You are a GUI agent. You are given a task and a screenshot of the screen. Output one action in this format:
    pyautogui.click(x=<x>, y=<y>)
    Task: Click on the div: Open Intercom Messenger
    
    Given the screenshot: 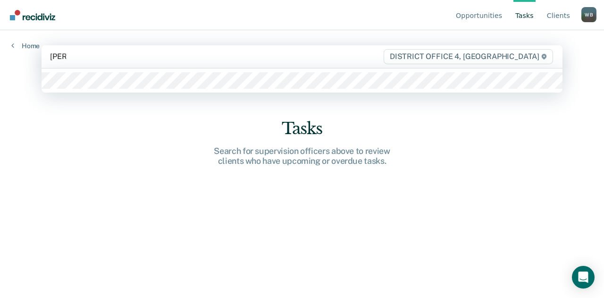 What is the action you would take?
    pyautogui.click(x=583, y=277)
    